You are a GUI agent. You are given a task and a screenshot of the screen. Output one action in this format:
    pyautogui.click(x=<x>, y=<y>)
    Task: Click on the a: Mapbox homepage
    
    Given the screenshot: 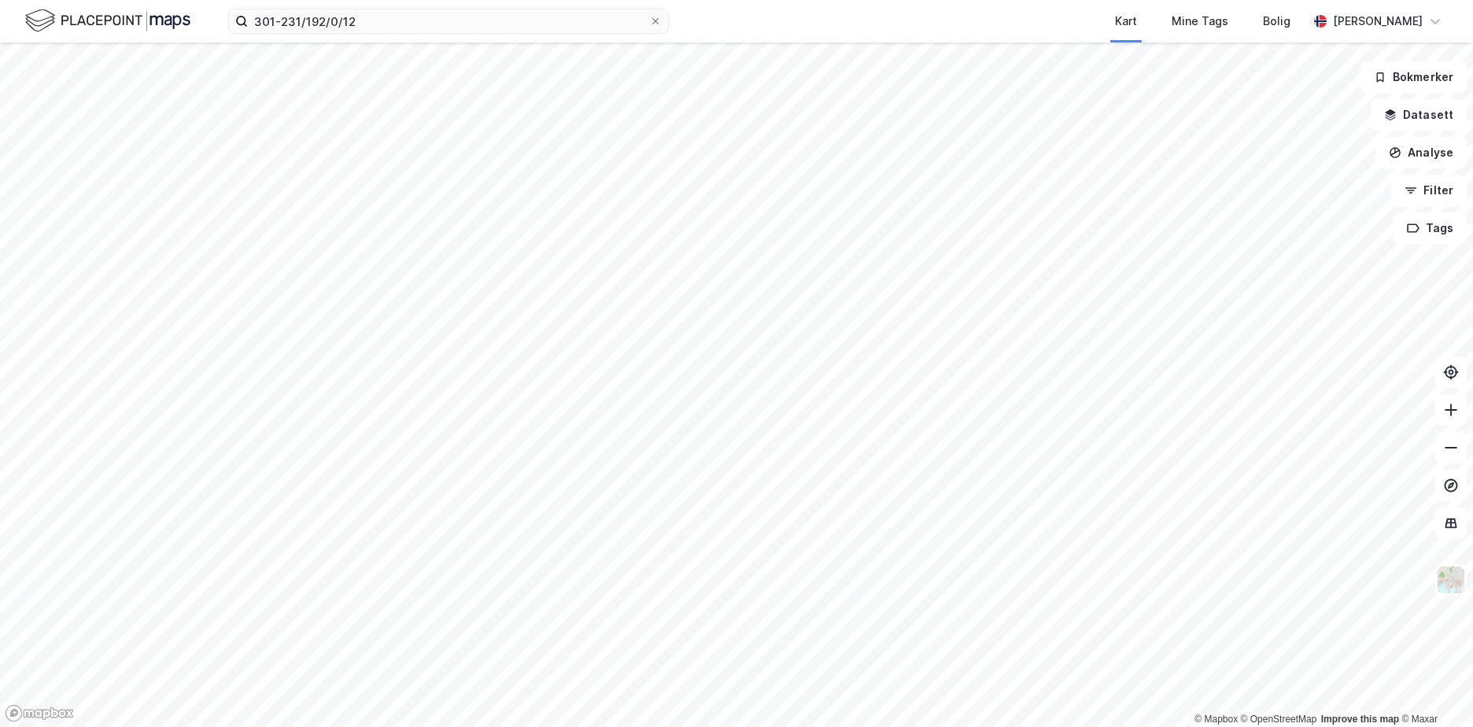 What is the action you would take?
    pyautogui.click(x=39, y=713)
    